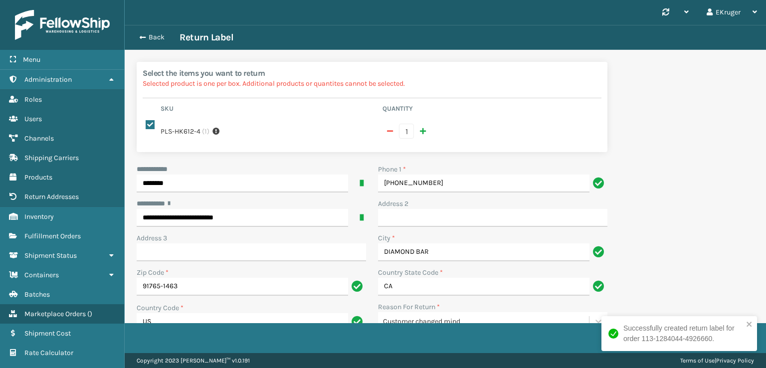  What do you see at coordinates (37, 294) in the screenshot?
I see `span: Batches` at bounding box center [37, 294].